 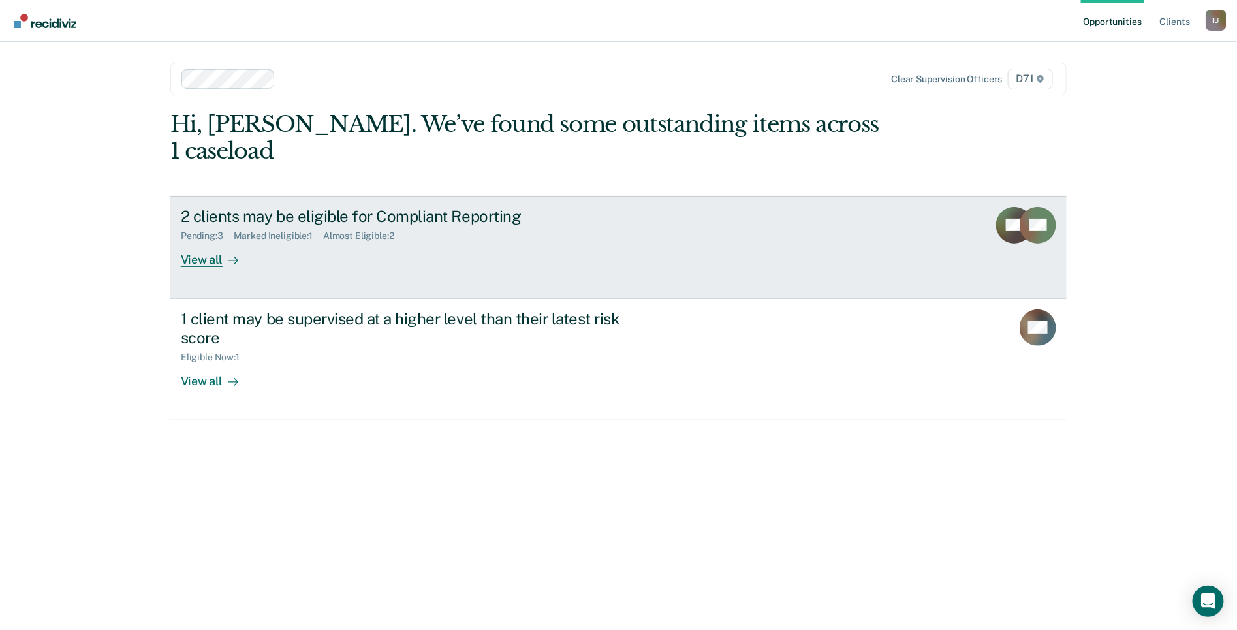 I want to click on div: I U, so click(x=1216, y=20).